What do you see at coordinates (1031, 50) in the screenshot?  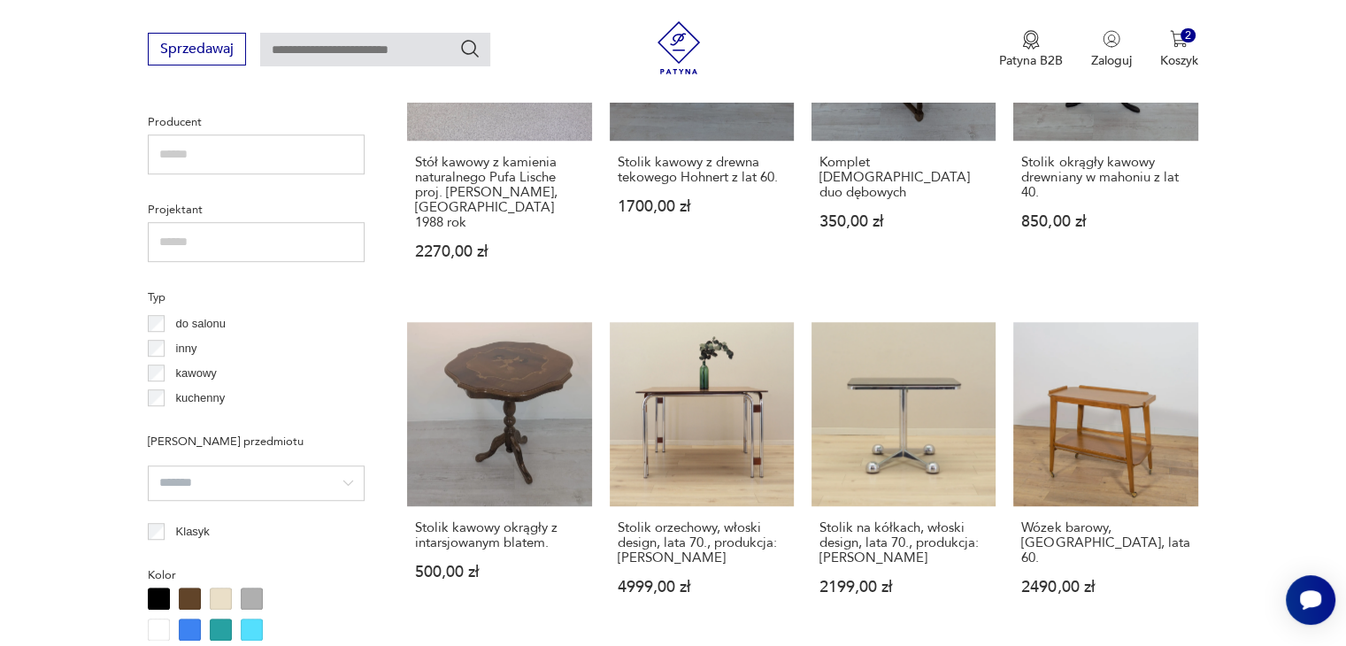 I see `button: Patyna B2B` at bounding box center [1031, 50].